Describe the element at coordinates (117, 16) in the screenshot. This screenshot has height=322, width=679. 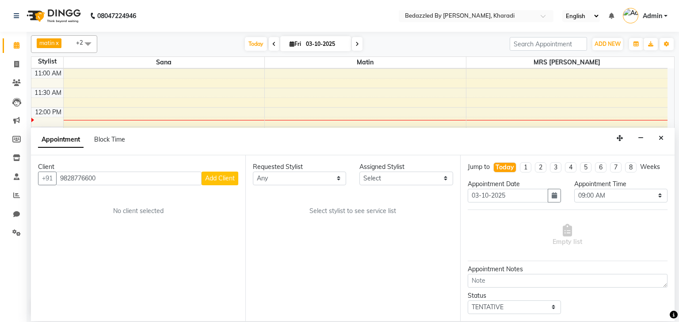
I see `b: 08047224946` at that location.